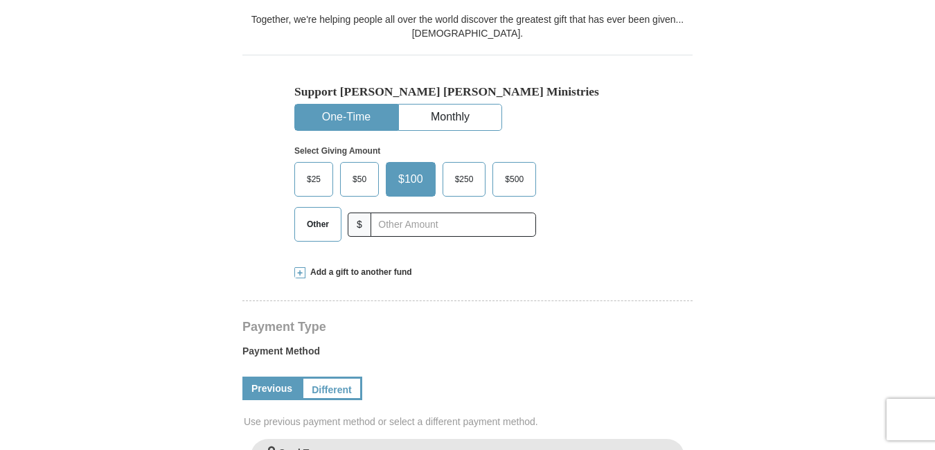  What do you see at coordinates (359, 272) in the screenshot?
I see `span: Add a gift to another fund` at bounding box center [359, 272].